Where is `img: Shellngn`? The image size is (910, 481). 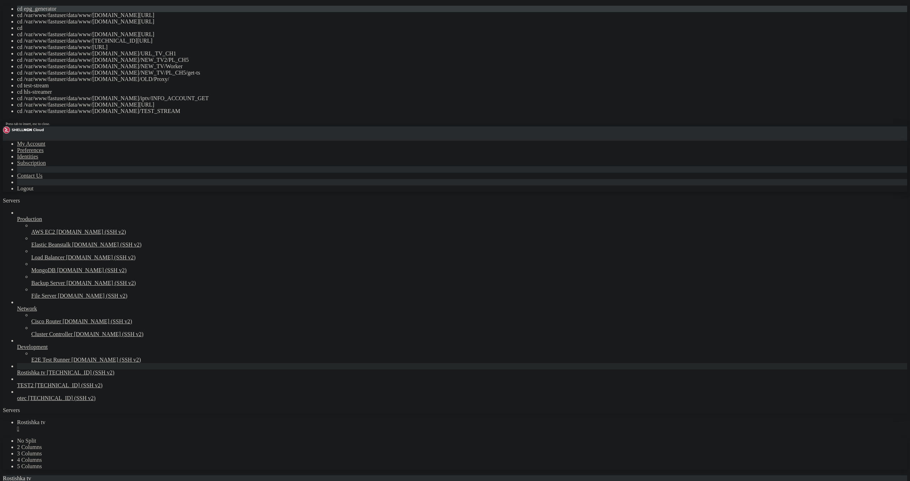 img: Shellngn is located at coordinates (23, 130).